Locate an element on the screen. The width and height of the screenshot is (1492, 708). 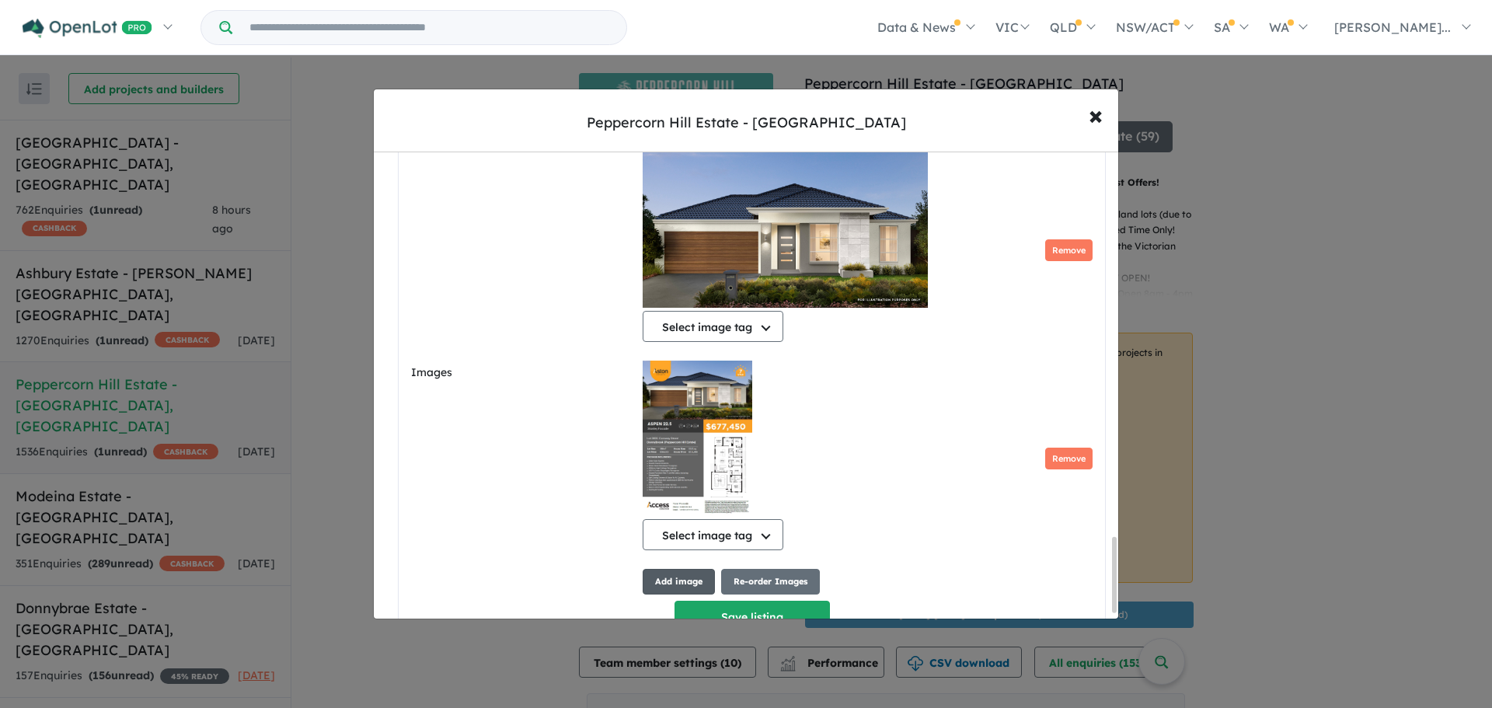
img: 2Q== is located at coordinates (697, 438).